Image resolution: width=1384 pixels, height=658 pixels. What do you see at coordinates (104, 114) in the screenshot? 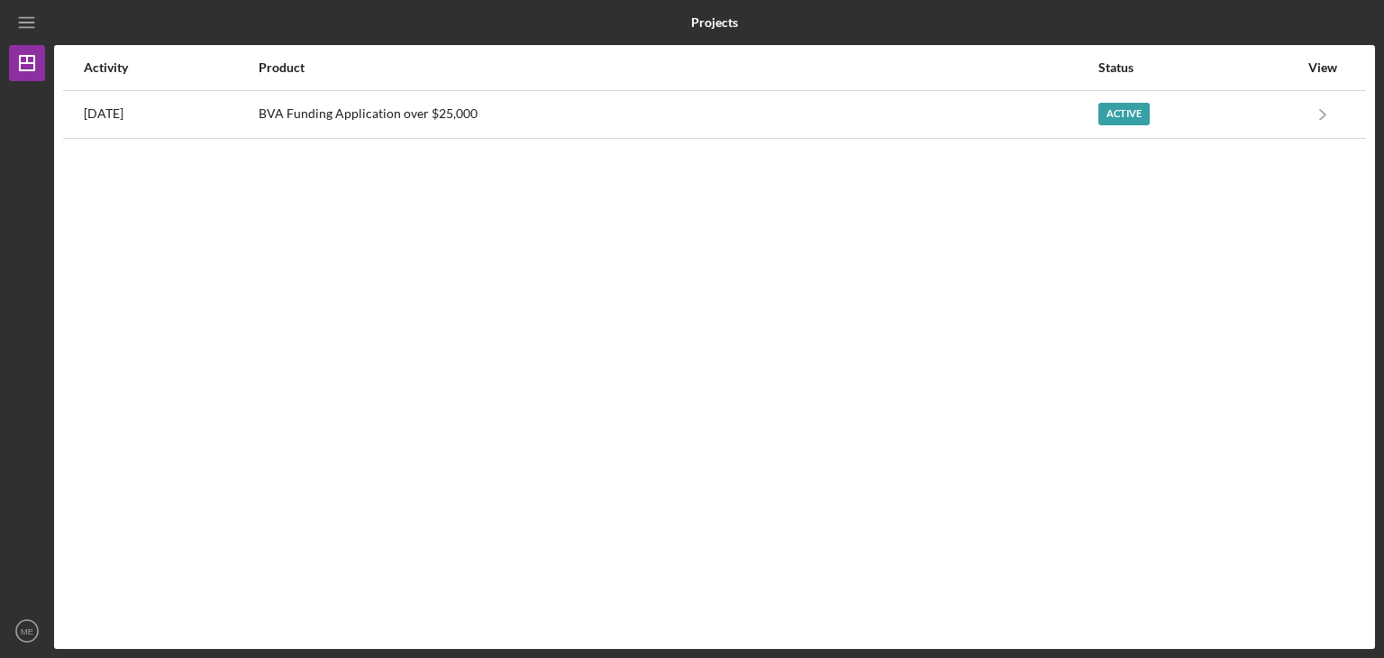
I see `time: 2025-09-27 18:42` at bounding box center [104, 114].